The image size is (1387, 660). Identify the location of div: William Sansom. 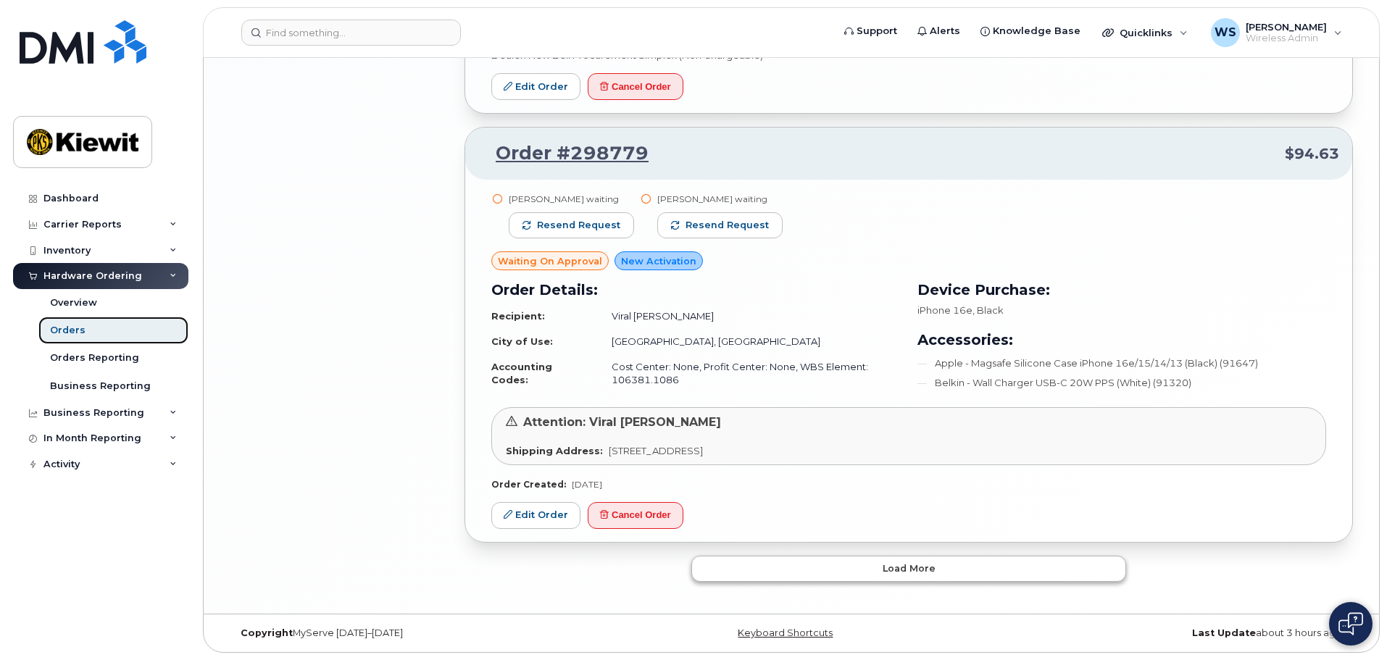
(1276, 33).